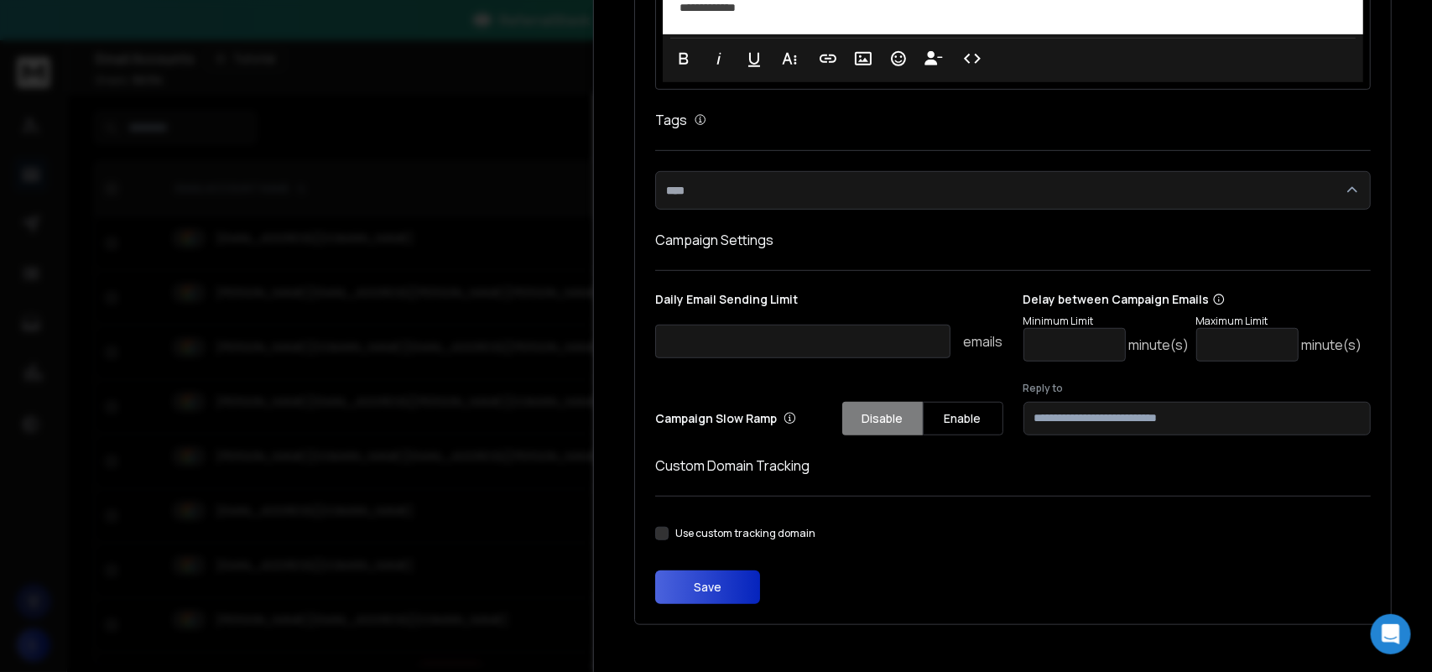 The height and width of the screenshot is (672, 1432). Describe the element at coordinates (828, 59) in the screenshot. I see `button: Insert Link (Ctrl+K)` at that location.